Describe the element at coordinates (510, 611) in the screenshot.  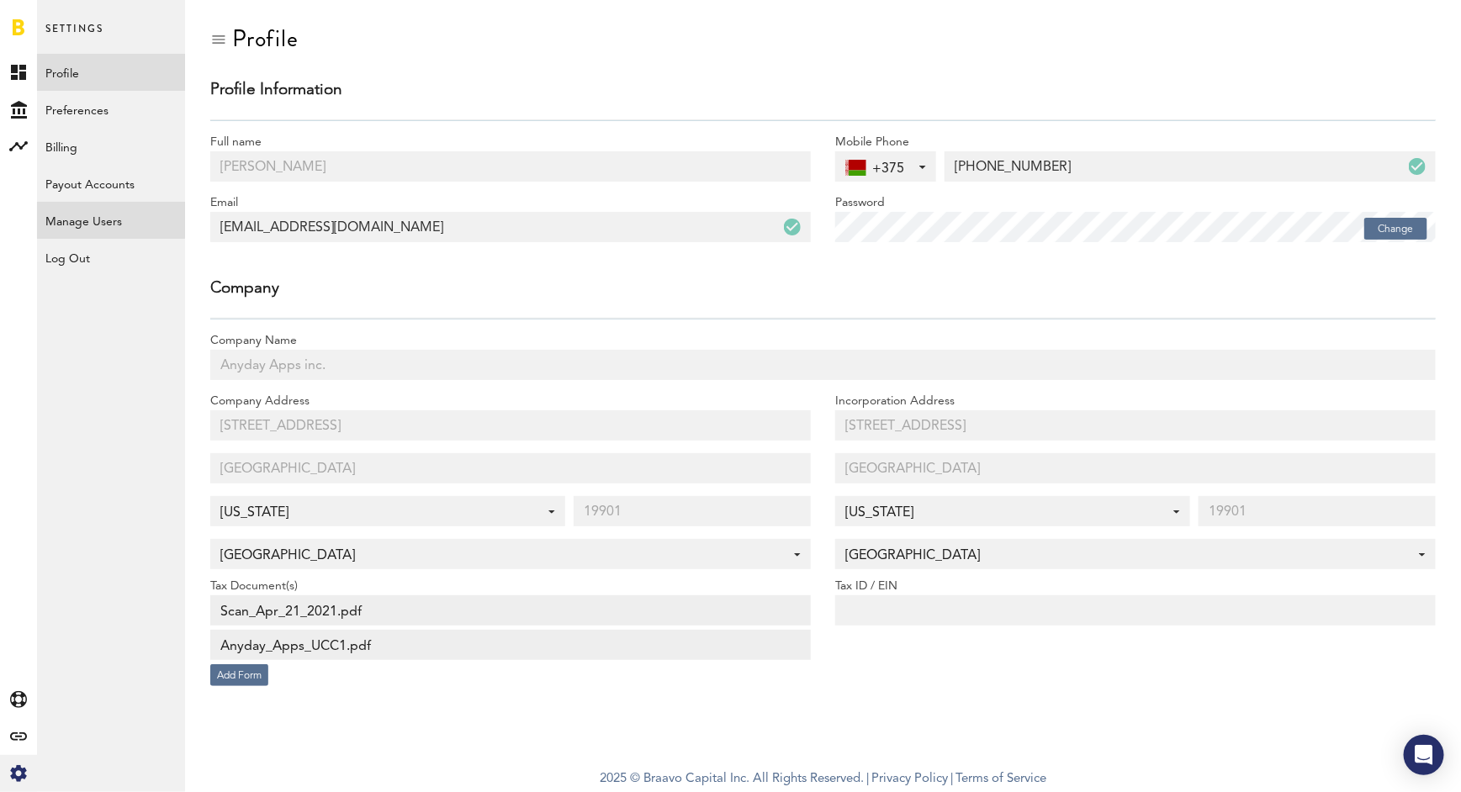
I see `div: Scan_Apr_21_2021.pdf` at that location.